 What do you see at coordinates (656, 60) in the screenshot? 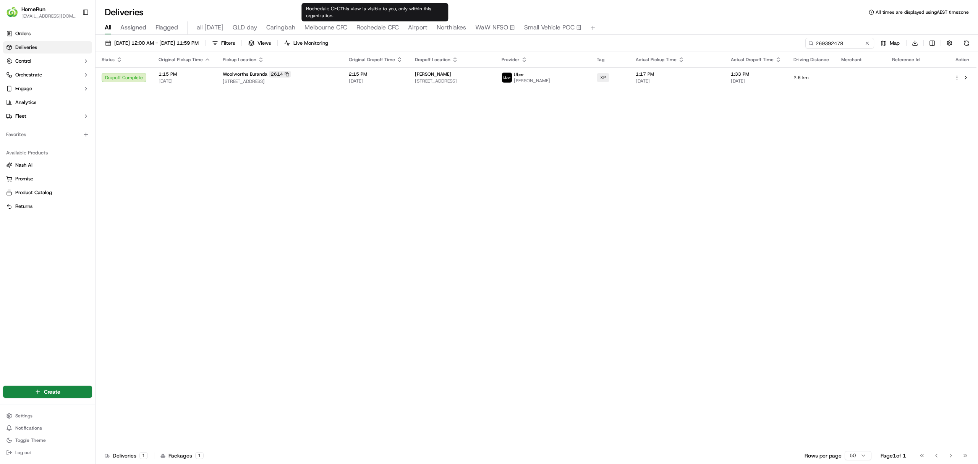
I see `span: Actual Pickup Time` at bounding box center [656, 60].